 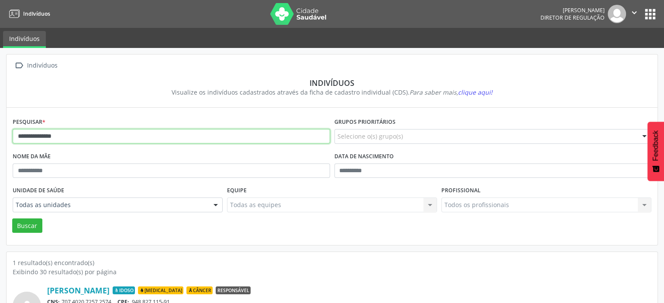 I want to click on span: Feedback, so click(x=656, y=146).